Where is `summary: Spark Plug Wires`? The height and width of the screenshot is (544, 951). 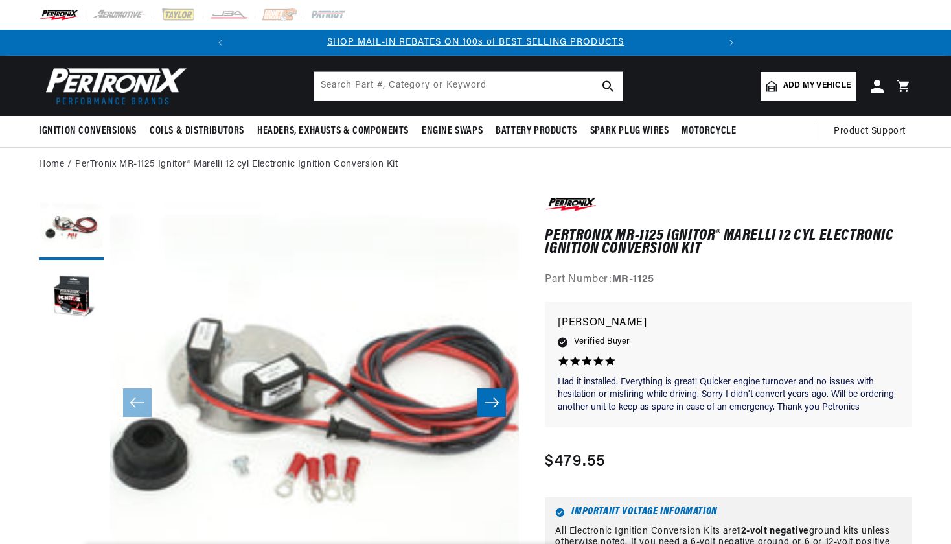
summary: Spark Plug Wires is located at coordinates (630, 131).